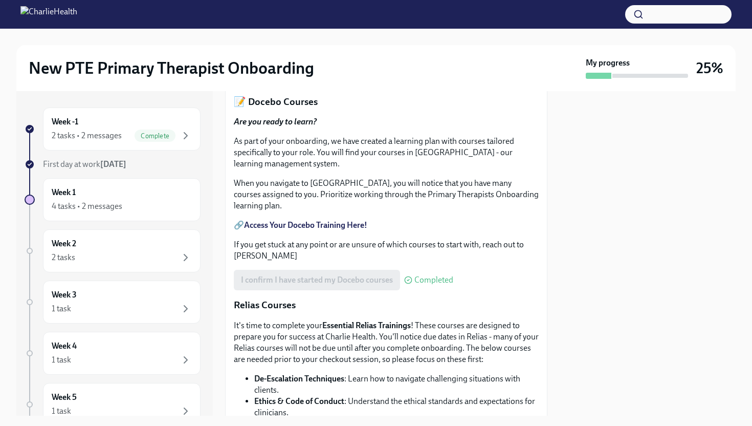 This screenshot has height=426, width=752. Describe the element at coordinates (434, 280) in the screenshot. I see `span: Completed` at that location.